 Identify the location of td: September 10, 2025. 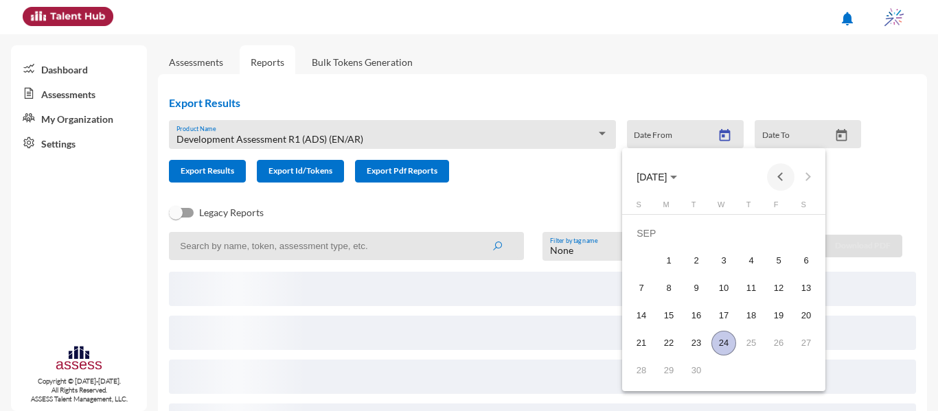
(724, 288).